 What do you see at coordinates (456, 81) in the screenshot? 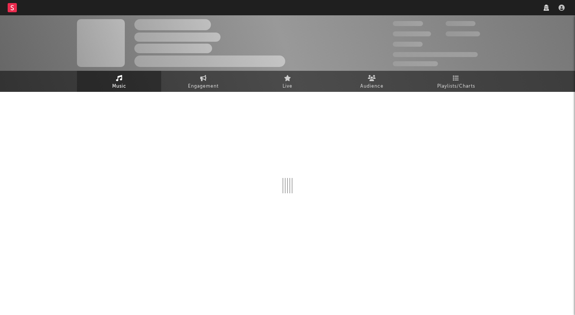
I see `a: Playlists/Charts` at bounding box center [456, 81].